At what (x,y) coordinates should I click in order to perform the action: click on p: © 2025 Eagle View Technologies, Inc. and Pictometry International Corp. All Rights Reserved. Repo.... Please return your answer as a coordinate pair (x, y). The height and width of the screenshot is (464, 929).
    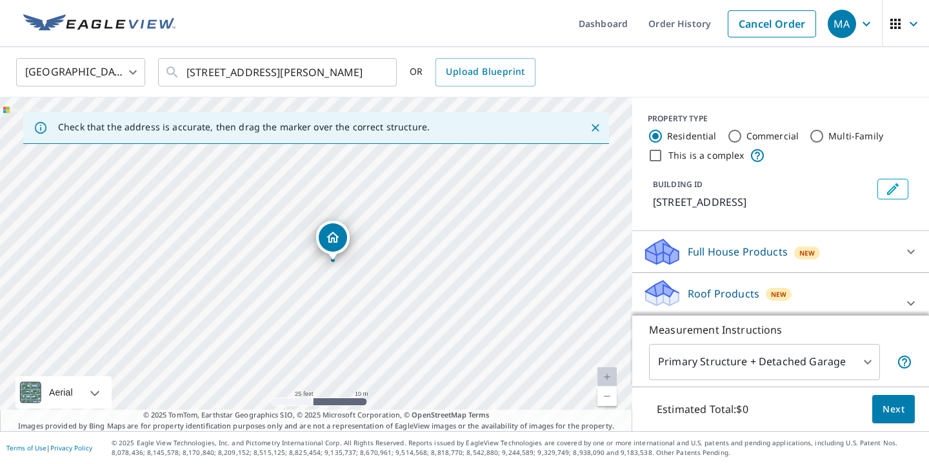
    Looking at the image, I should click on (517, 448).